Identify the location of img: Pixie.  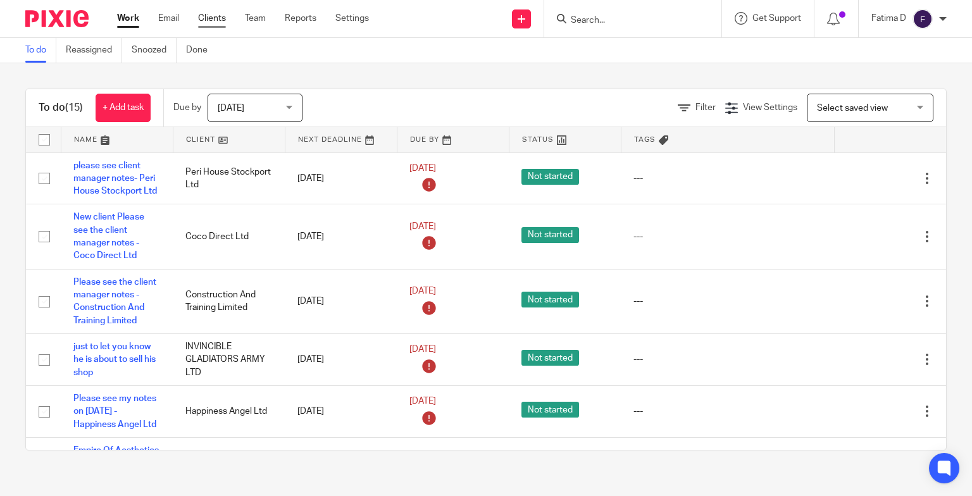
(57, 18).